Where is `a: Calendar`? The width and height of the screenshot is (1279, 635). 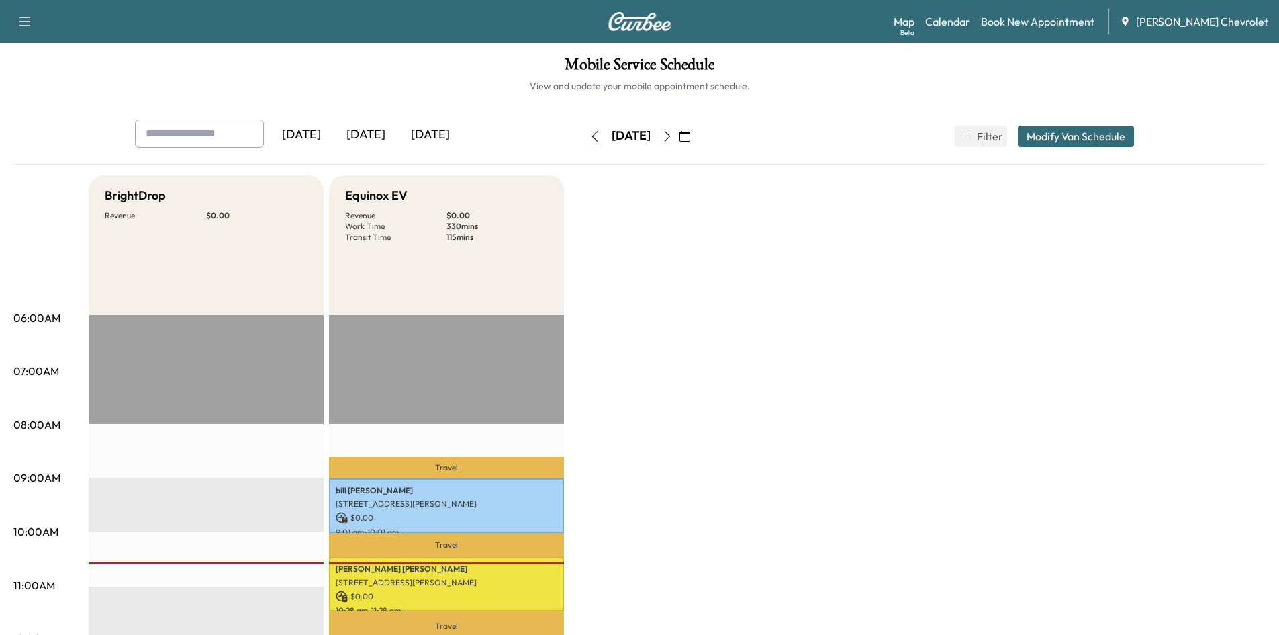
a: Calendar is located at coordinates (948, 21).